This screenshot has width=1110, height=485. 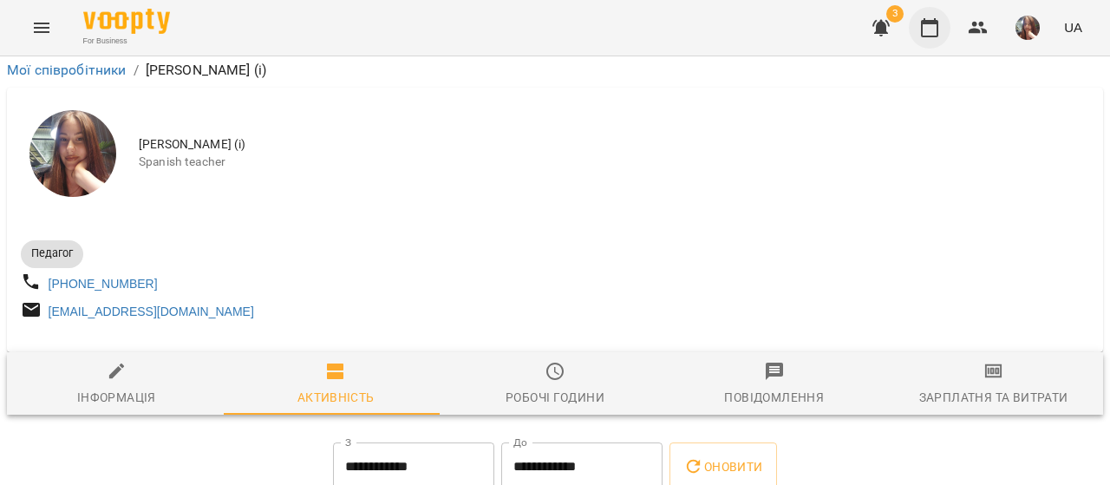 What do you see at coordinates (555, 70) in the screenshot?
I see `nav: breadcrumb` at bounding box center [555, 70].